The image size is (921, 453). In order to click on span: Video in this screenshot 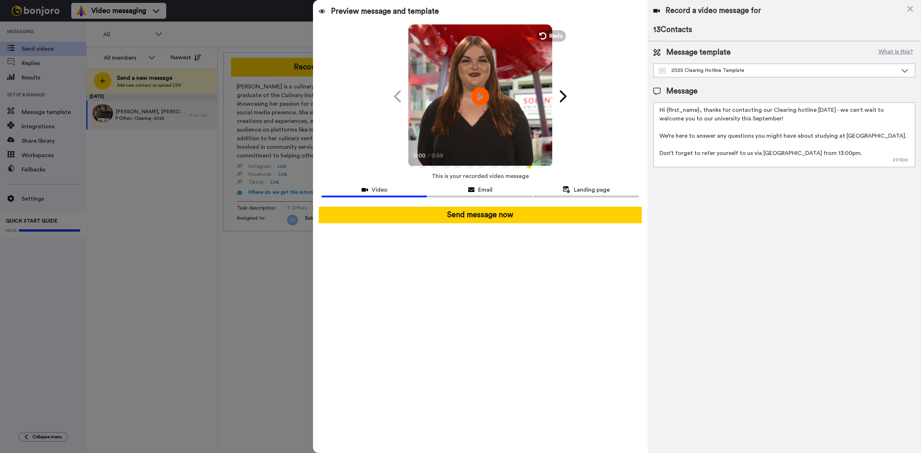, I will do `click(379, 190)`.